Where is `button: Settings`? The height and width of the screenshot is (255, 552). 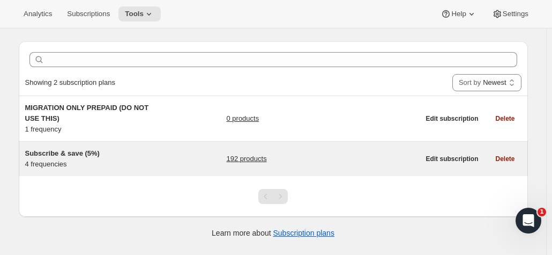 button: Settings is located at coordinates (510, 14).